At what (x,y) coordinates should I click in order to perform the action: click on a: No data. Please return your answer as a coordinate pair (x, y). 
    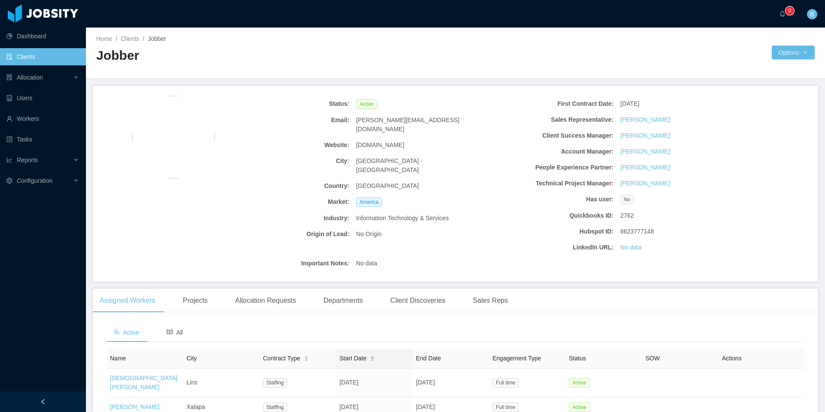
    Looking at the image, I should click on (631, 247).